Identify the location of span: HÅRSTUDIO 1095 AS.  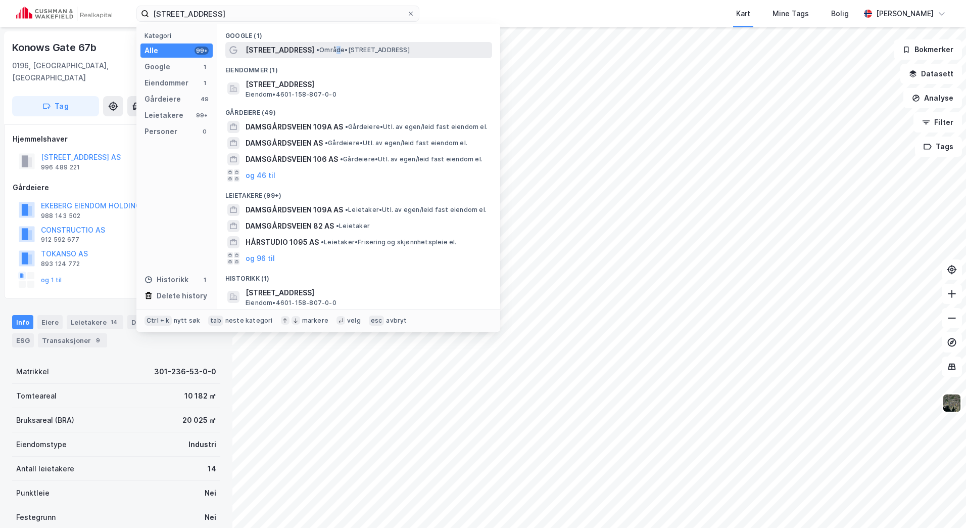
(282, 242).